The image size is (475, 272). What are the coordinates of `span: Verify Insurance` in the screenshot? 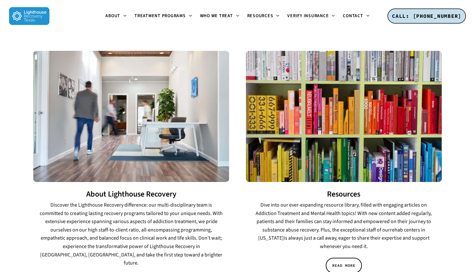 It's located at (308, 16).